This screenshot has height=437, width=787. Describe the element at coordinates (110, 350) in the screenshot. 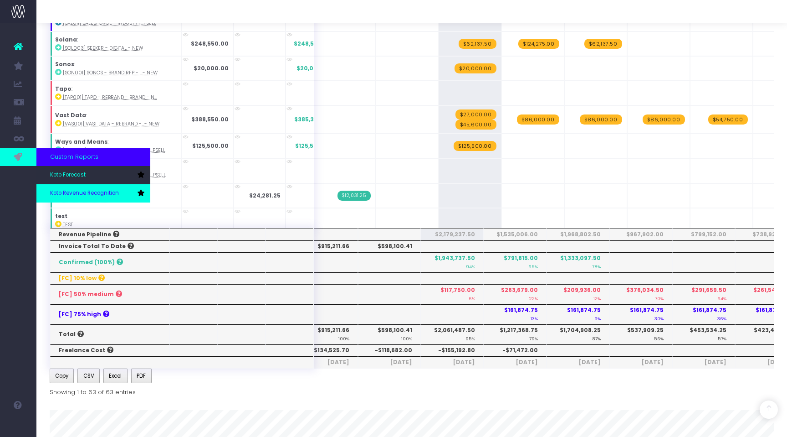

I see `th: Freelance Cost` at that location.